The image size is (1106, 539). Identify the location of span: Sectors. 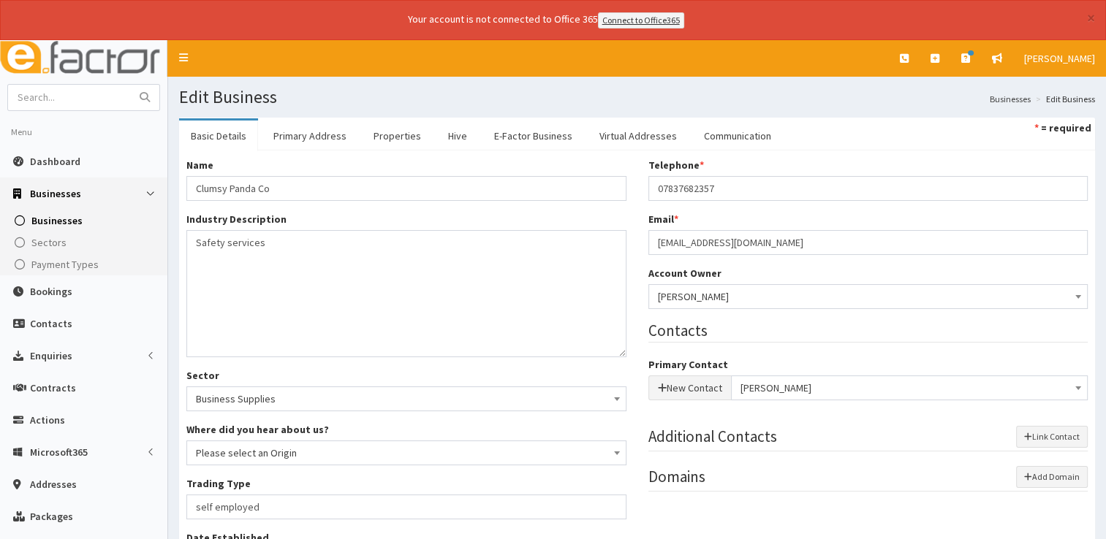
(49, 243).